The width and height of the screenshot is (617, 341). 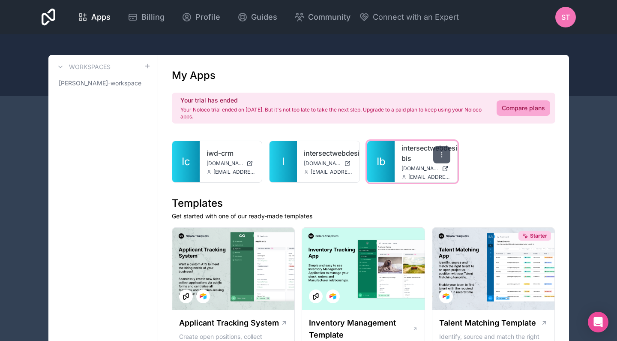 What do you see at coordinates (231, 153) in the screenshot?
I see `a: iwd-crm` at bounding box center [231, 153].